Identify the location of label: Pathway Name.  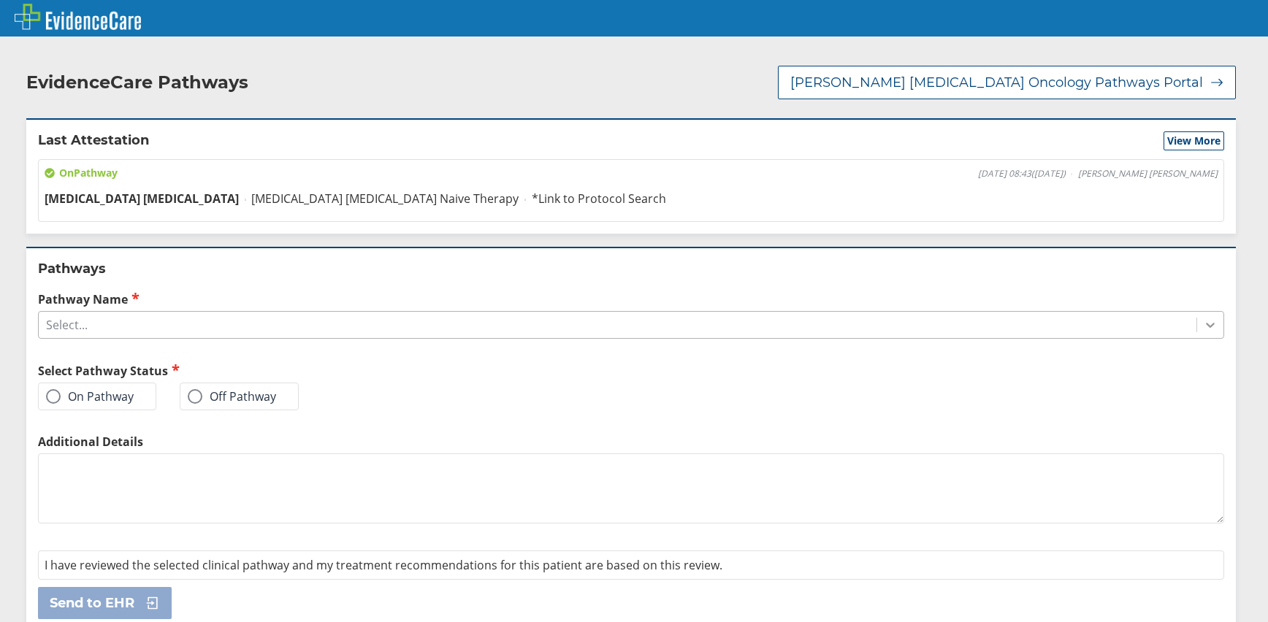
(631, 299).